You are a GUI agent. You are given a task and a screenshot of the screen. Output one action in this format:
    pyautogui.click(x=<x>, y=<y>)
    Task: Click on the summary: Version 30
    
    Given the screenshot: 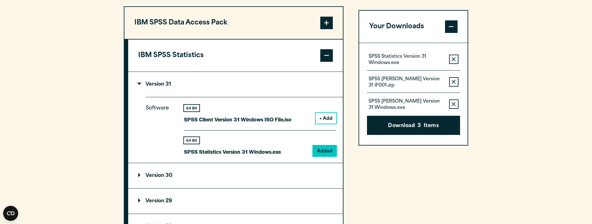 What is the action you would take?
    pyautogui.click(x=235, y=175)
    